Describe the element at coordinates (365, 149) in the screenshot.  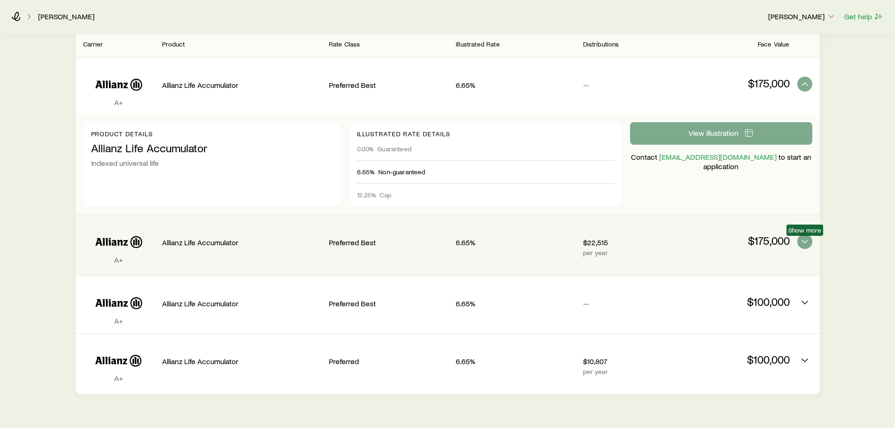
I see `span: 0.00%` at that location.